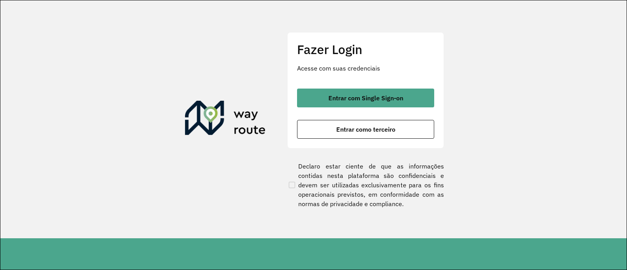 This screenshot has height=270, width=627. What do you see at coordinates (366, 98) in the screenshot?
I see `span: Entrar com Single Sign-on` at bounding box center [366, 98].